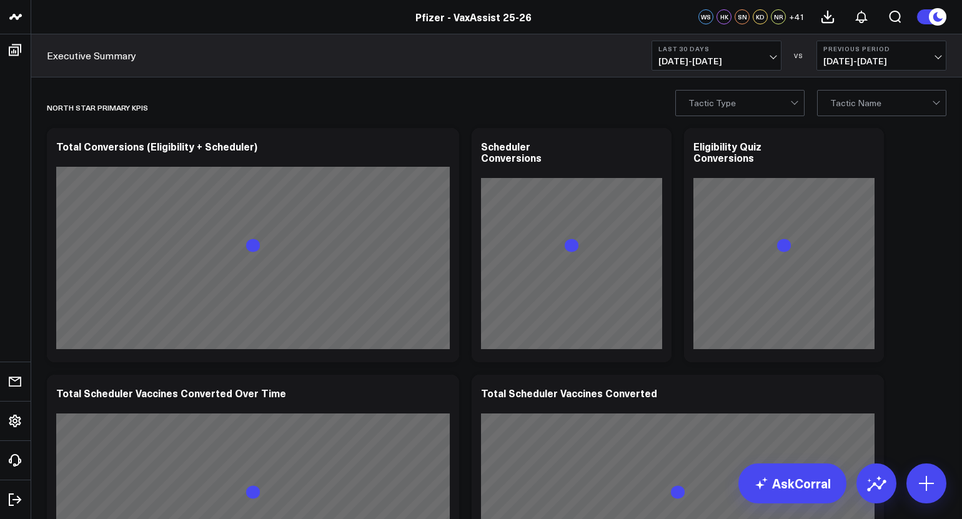 The image size is (962, 519). What do you see at coordinates (716, 49) in the screenshot?
I see `b: Last 30 Days` at bounding box center [716, 49].